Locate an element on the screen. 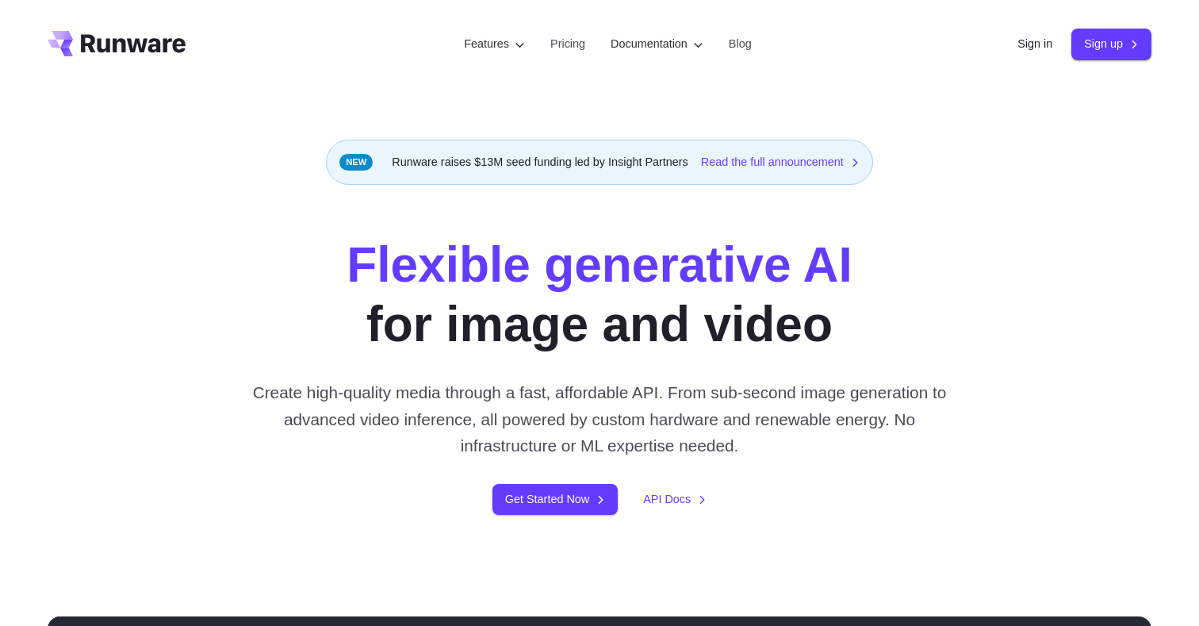 This screenshot has height=626, width=1199. a: Sign in is located at coordinates (1035, 44).